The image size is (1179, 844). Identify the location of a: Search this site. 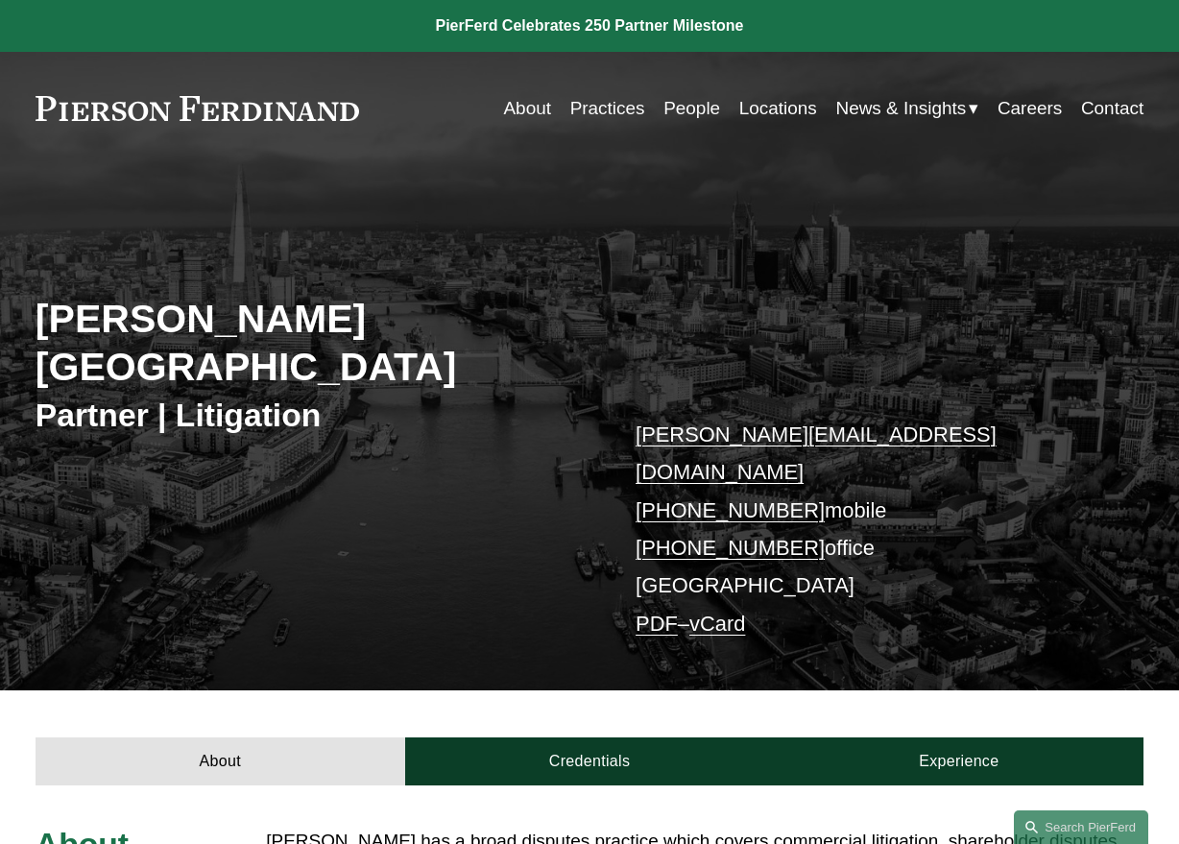
(1081, 826).